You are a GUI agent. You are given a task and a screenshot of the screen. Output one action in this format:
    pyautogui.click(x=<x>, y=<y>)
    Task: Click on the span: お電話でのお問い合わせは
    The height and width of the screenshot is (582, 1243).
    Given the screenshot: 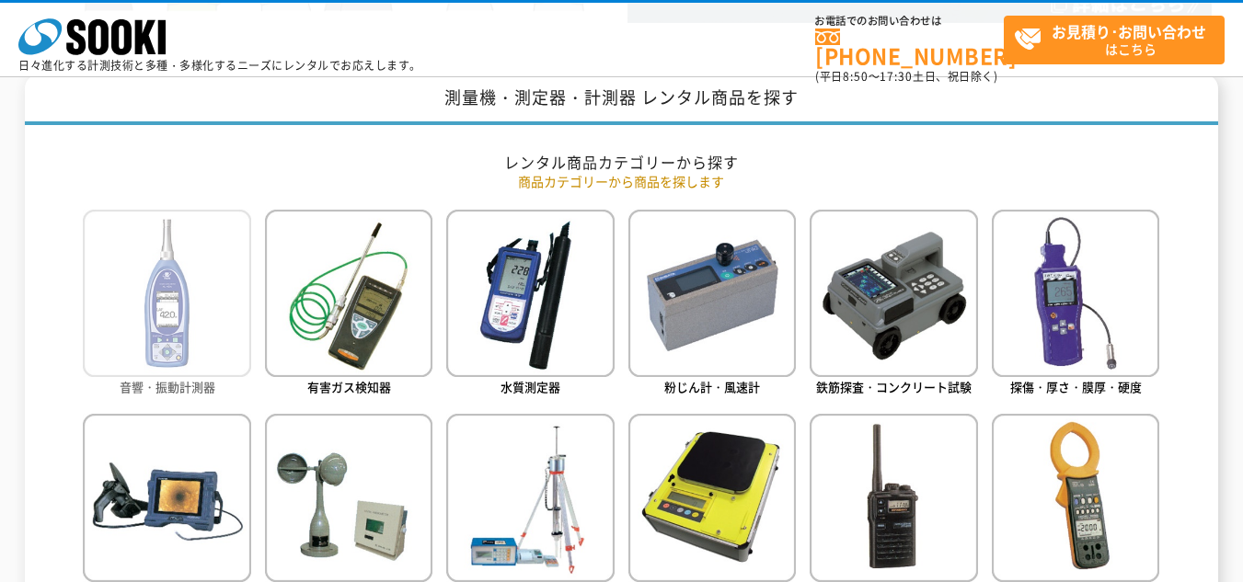 What is the action you would take?
    pyautogui.click(x=909, y=21)
    